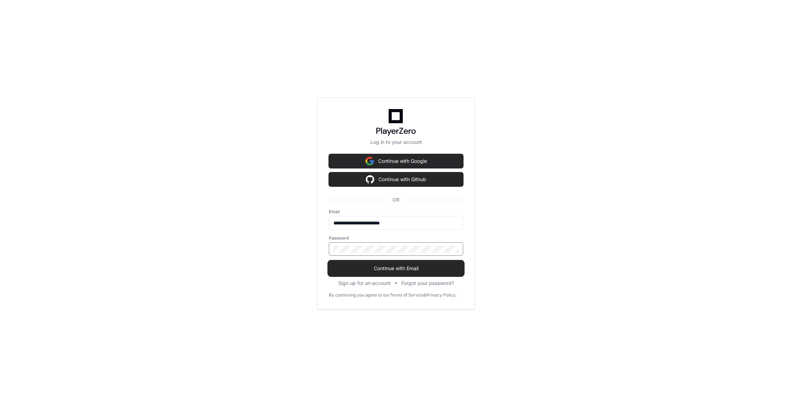 This screenshot has width=792, height=407. What do you see at coordinates (396, 238) in the screenshot?
I see `label: Password` at bounding box center [396, 238].